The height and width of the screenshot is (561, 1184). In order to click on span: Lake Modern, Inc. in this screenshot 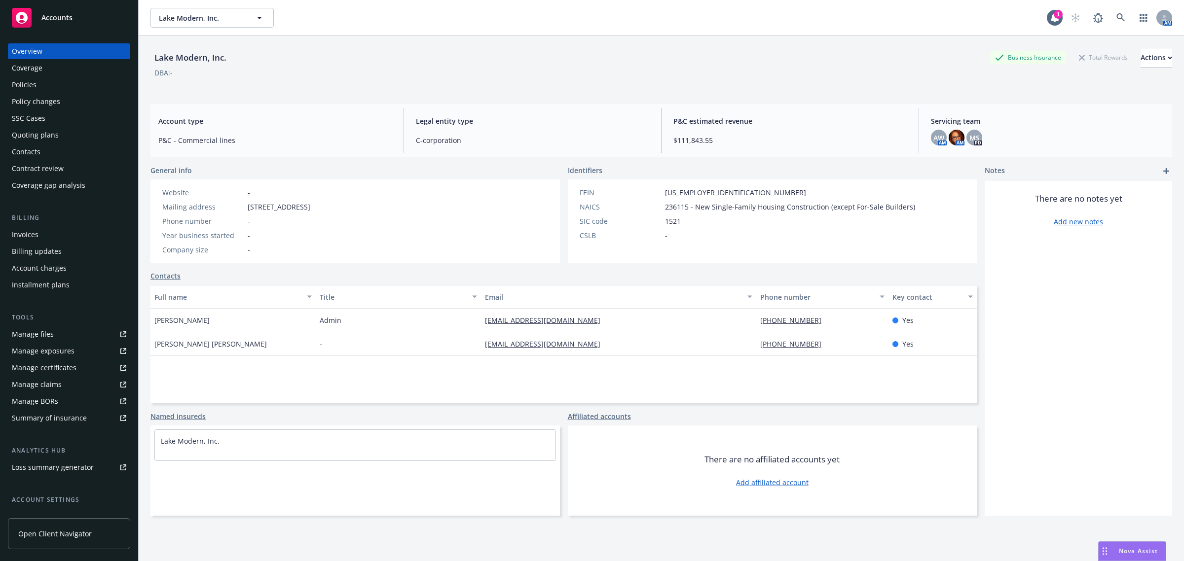, I will do `click(201, 18)`.